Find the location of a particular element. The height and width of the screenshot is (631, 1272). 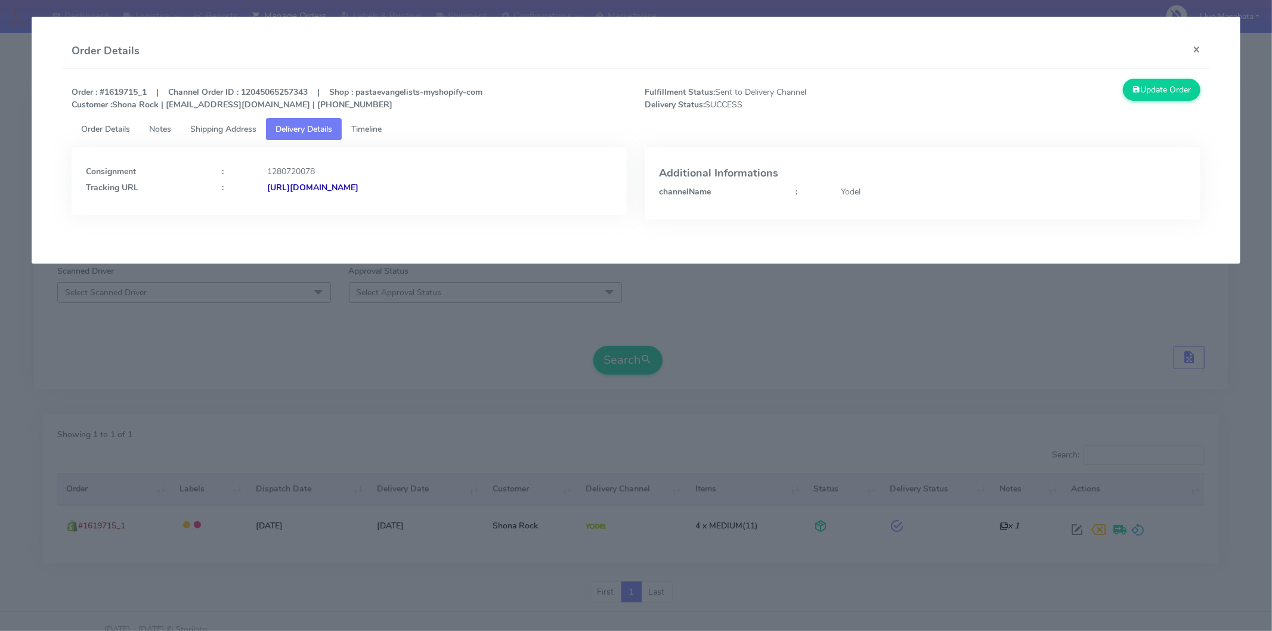

button: Update Order is located at coordinates (1162, 89).